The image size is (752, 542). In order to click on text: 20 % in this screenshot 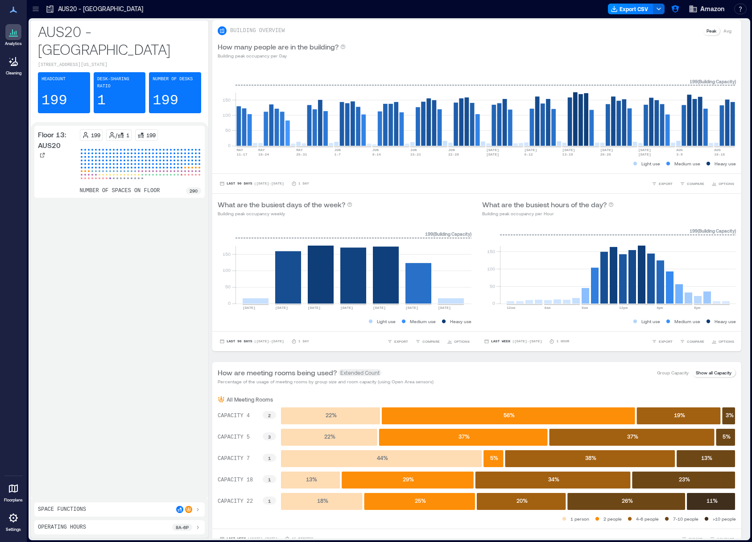, I will do `click(522, 501)`.